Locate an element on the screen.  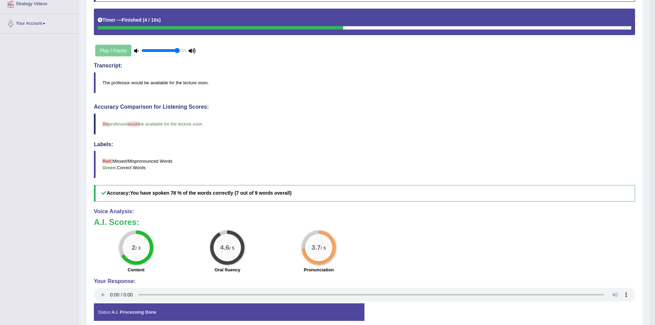
b: 4 / 10s is located at coordinates (152, 20).